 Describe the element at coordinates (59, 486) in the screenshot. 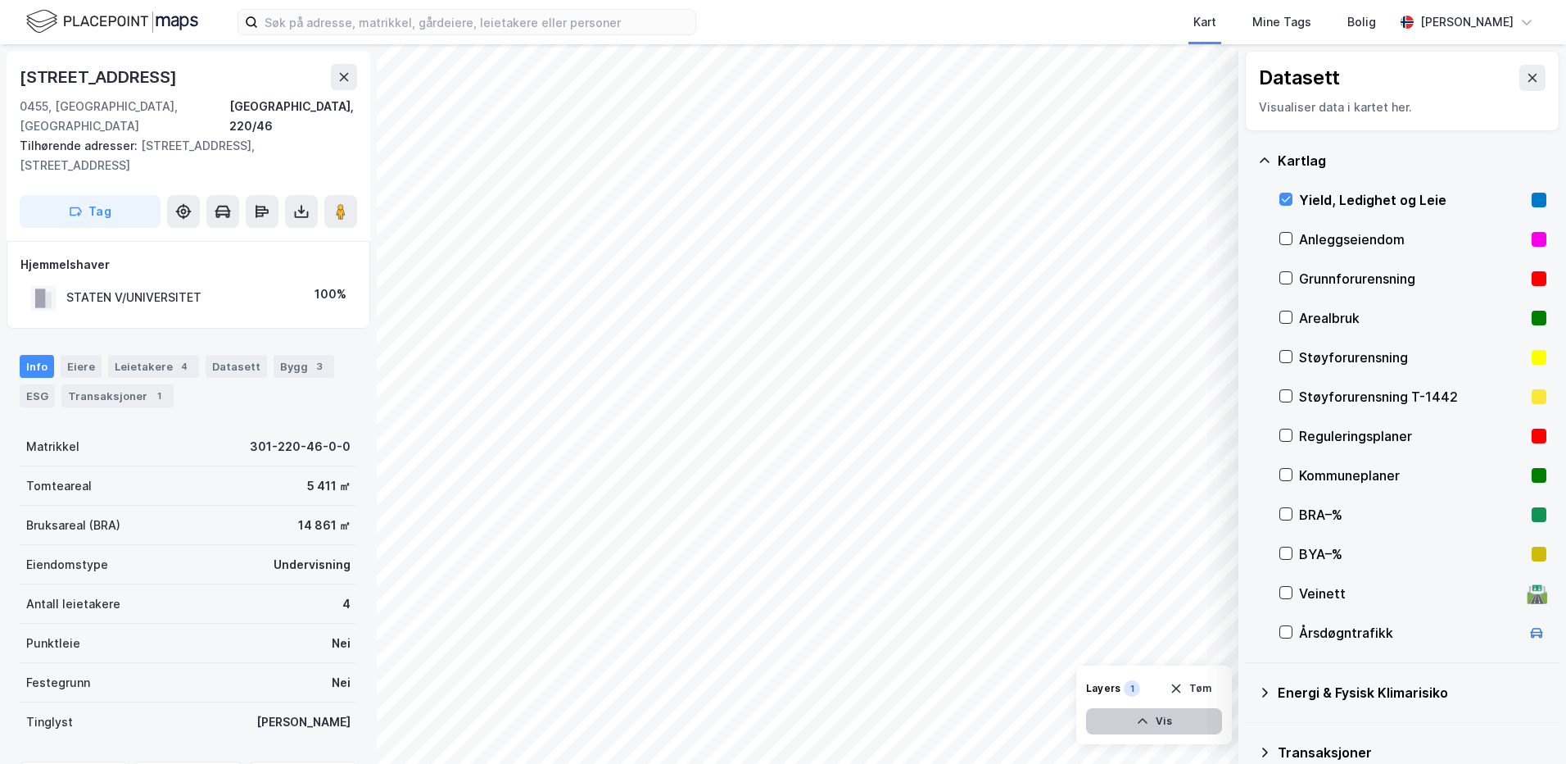

I see `div: Tomteareal` at that location.